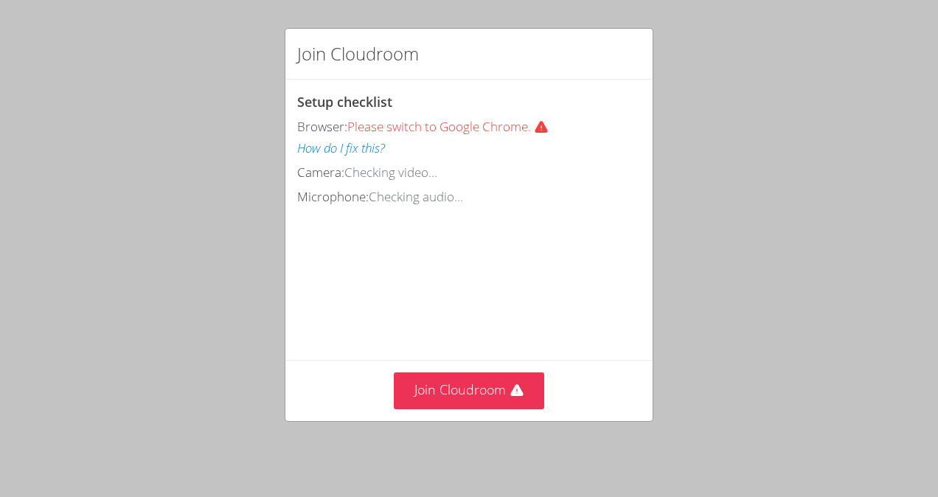  What do you see at coordinates (416, 196) in the screenshot?
I see `span: Checking audio...` at bounding box center [416, 196].